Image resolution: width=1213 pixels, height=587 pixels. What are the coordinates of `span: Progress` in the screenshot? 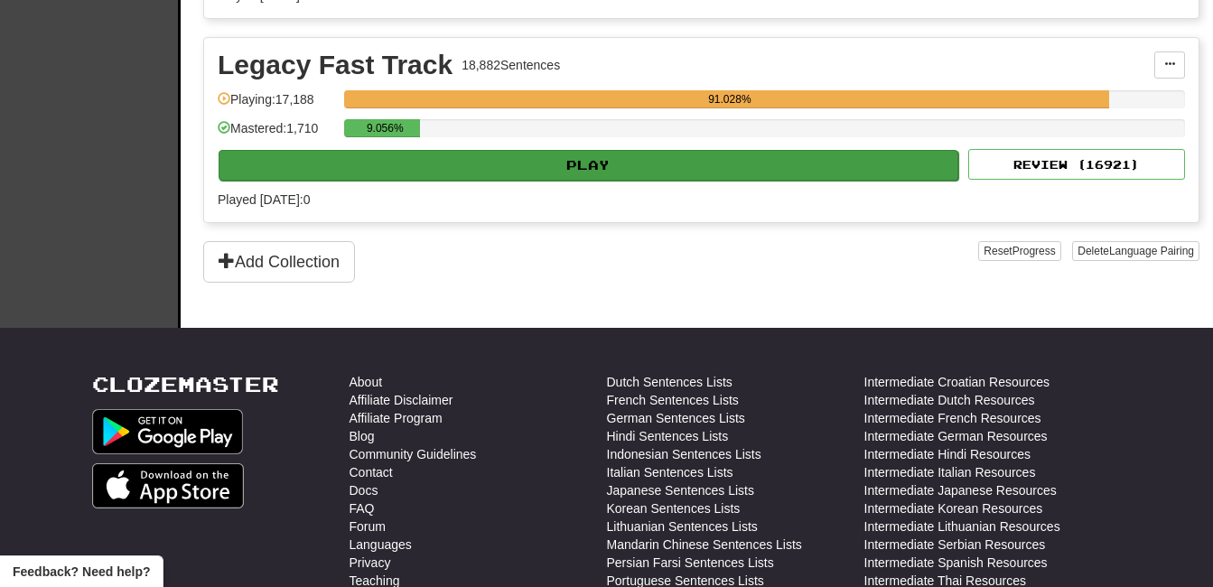 It's located at (1034, 251).